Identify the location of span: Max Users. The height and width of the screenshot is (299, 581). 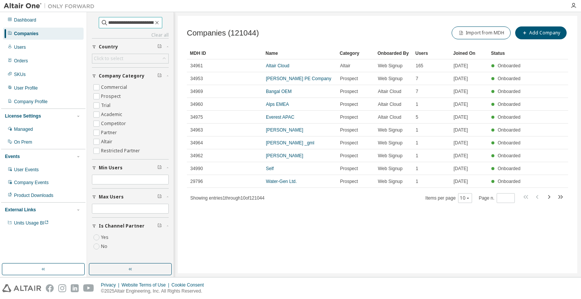
(111, 197).